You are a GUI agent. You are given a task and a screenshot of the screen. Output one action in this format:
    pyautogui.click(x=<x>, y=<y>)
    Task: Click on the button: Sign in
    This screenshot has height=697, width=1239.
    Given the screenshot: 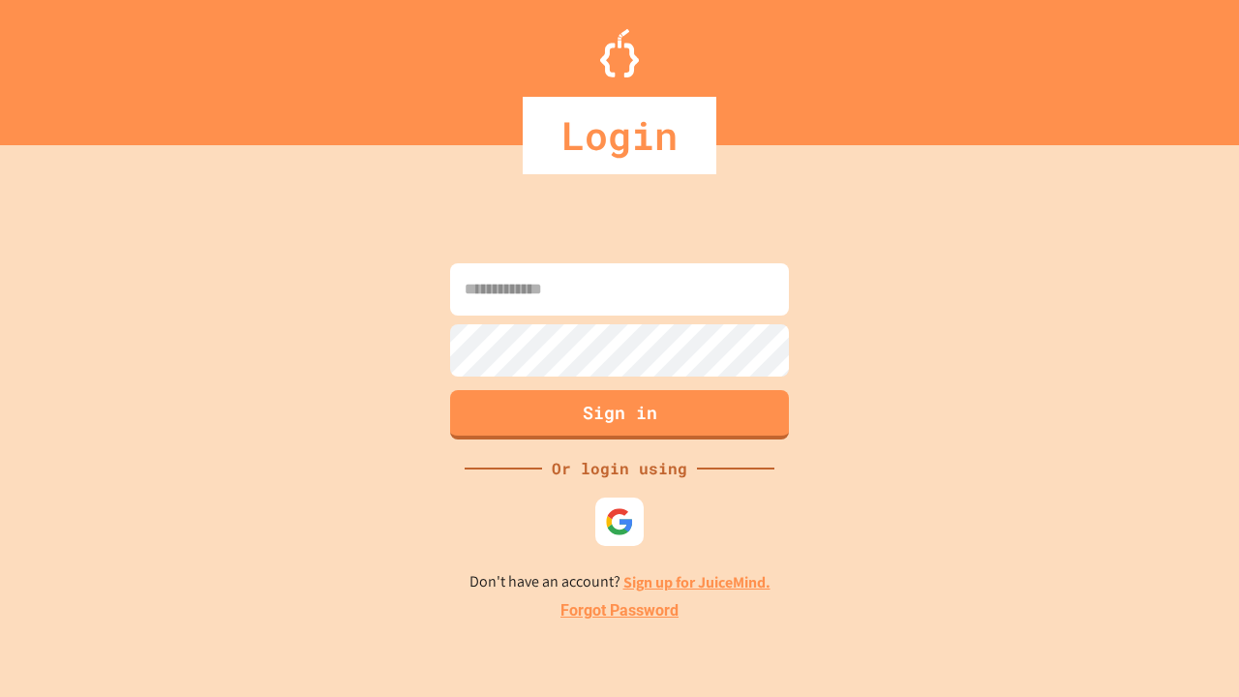 What is the action you would take?
    pyautogui.click(x=620, y=414)
    